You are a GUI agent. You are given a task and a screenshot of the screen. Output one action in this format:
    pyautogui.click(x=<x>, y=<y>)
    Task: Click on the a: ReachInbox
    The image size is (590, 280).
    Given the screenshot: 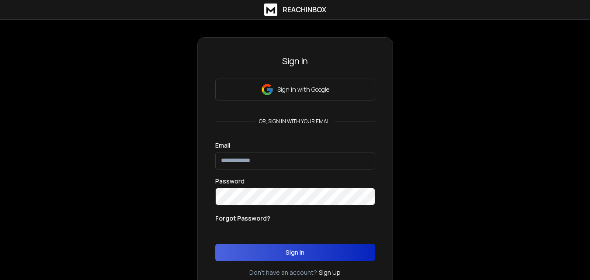 What is the action you would take?
    pyautogui.click(x=295, y=10)
    